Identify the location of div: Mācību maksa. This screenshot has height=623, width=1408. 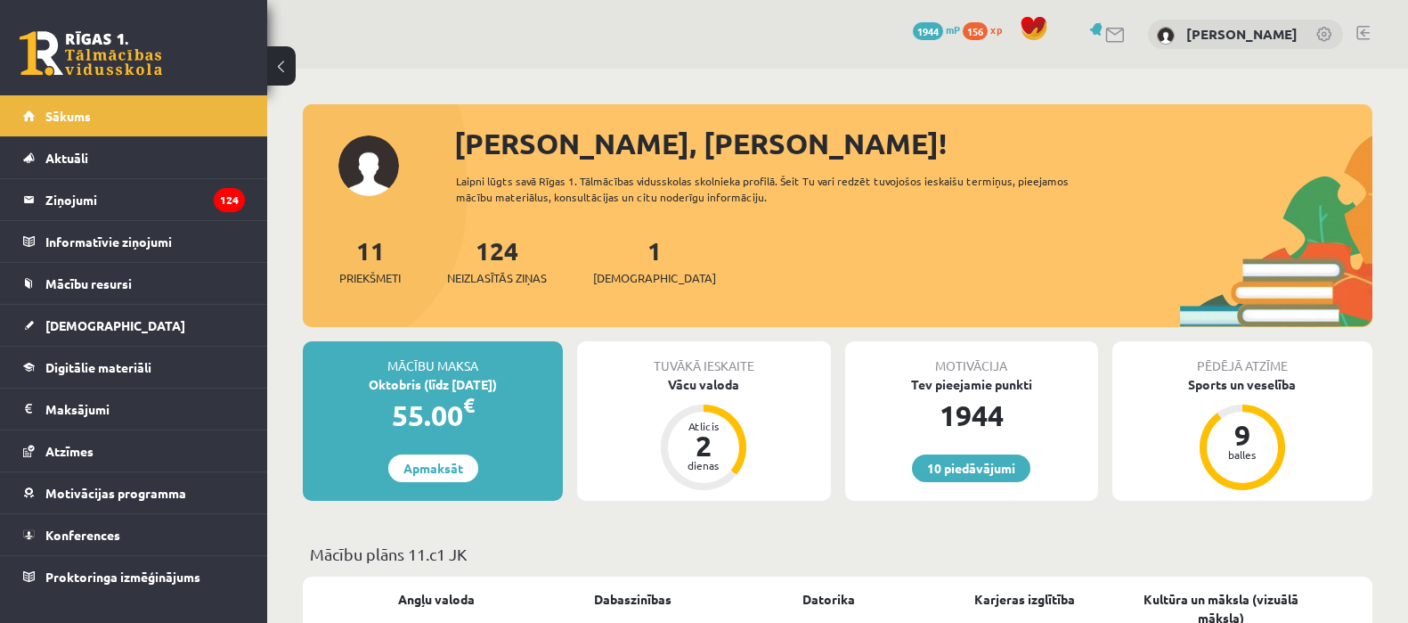
(433, 358).